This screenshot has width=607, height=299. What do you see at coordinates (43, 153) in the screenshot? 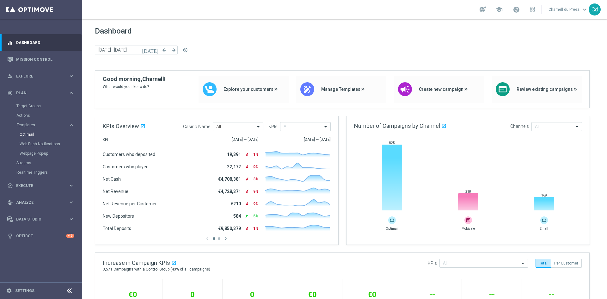
I see `a: Webpage Pop-up` at bounding box center [43, 153].